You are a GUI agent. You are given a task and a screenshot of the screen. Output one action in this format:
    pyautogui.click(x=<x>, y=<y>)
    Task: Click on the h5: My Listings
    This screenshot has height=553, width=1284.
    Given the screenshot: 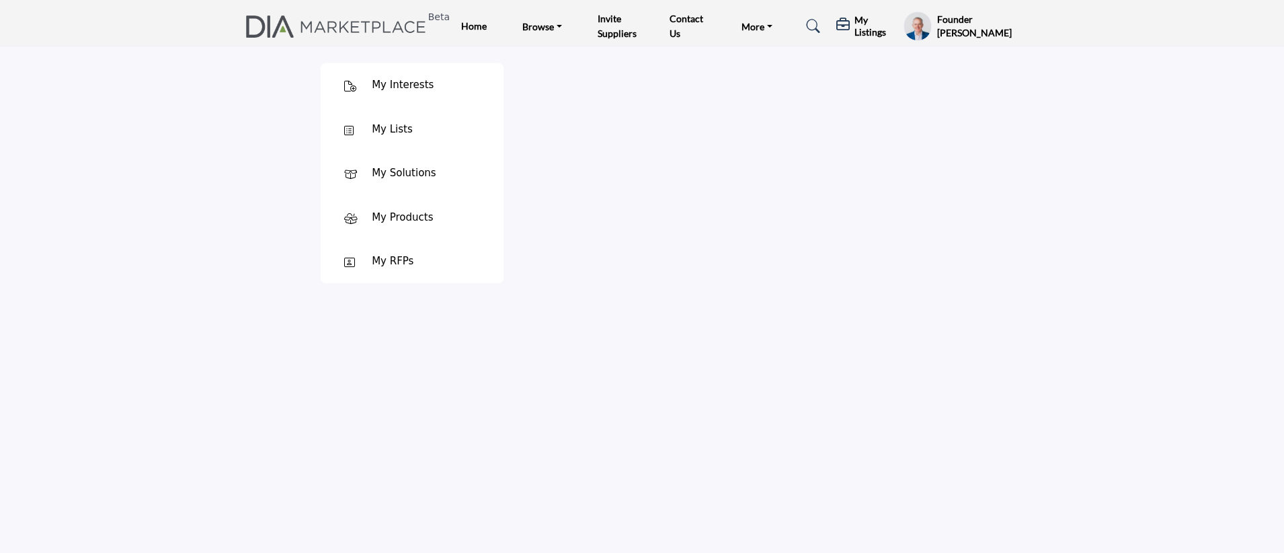 What is the action you would take?
    pyautogui.click(x=876, y=26)
    